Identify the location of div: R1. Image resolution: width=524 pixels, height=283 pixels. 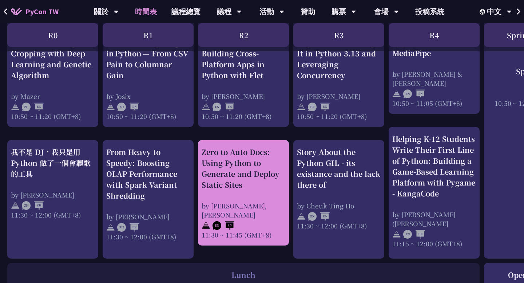
(148, 35).